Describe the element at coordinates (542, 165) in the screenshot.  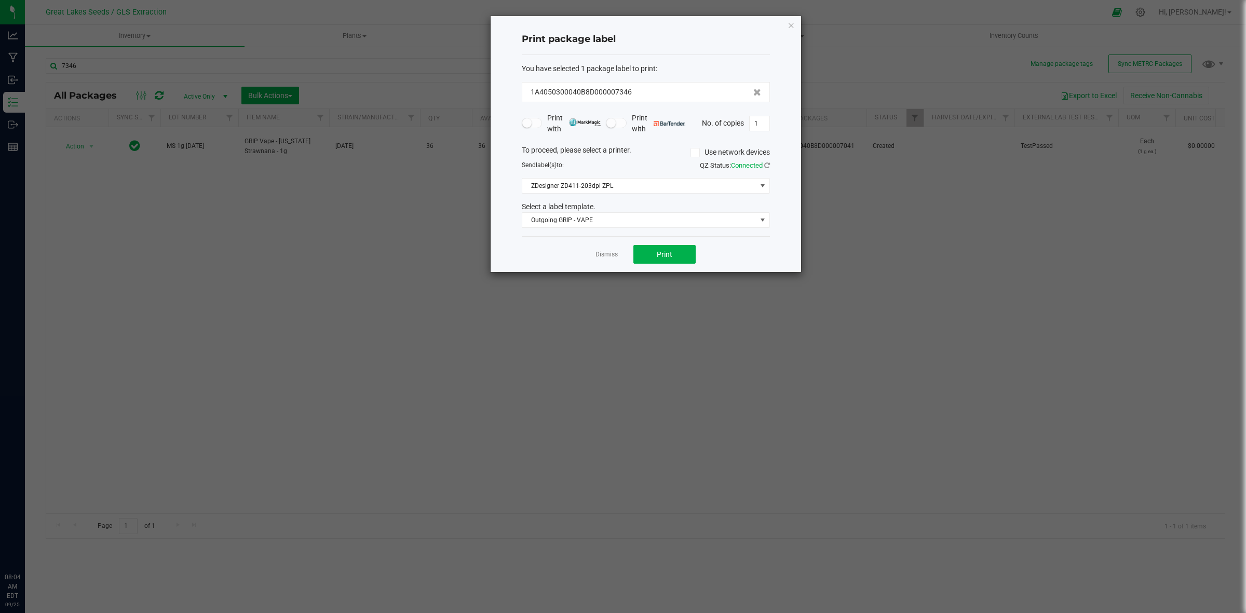
I see `span: Send to:` at that location.